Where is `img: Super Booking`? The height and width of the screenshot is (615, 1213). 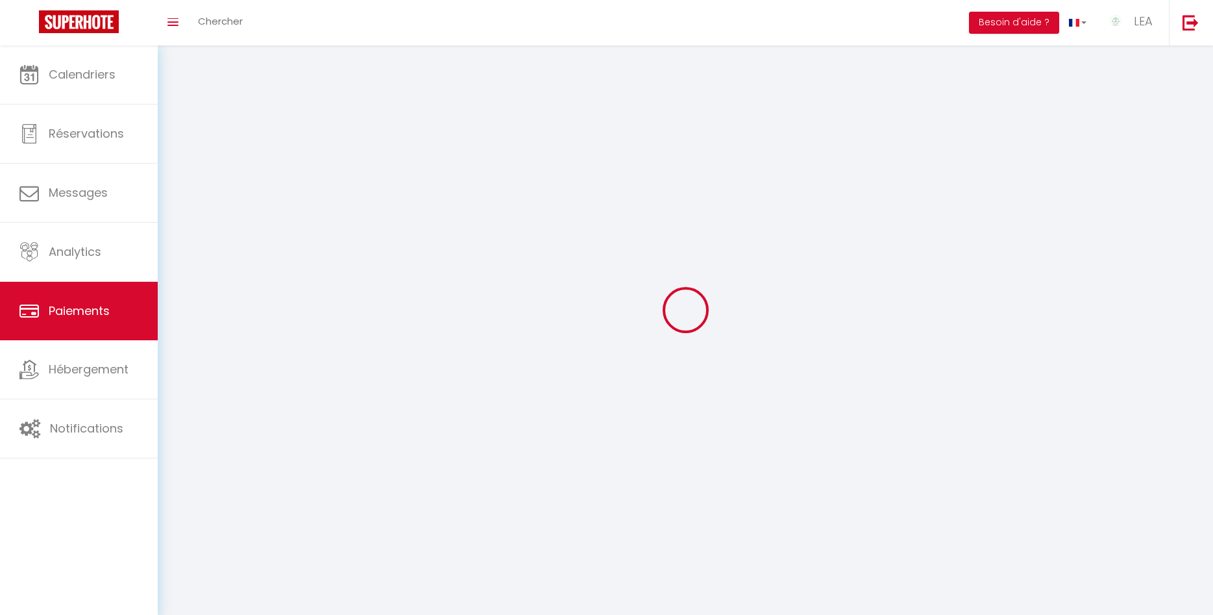 img: Super Booking is located at coordinates (79, 21).